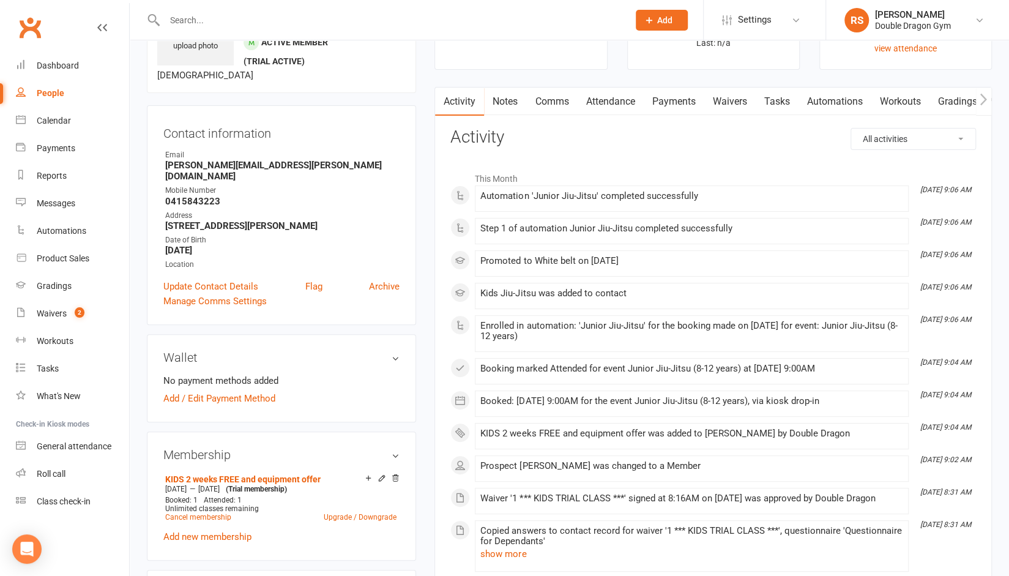 The image size is (1009, 576). What do you see at coordinates (72, 473) in the screenshot?
I see `a: Roll call` at bounding box center [72, 473].